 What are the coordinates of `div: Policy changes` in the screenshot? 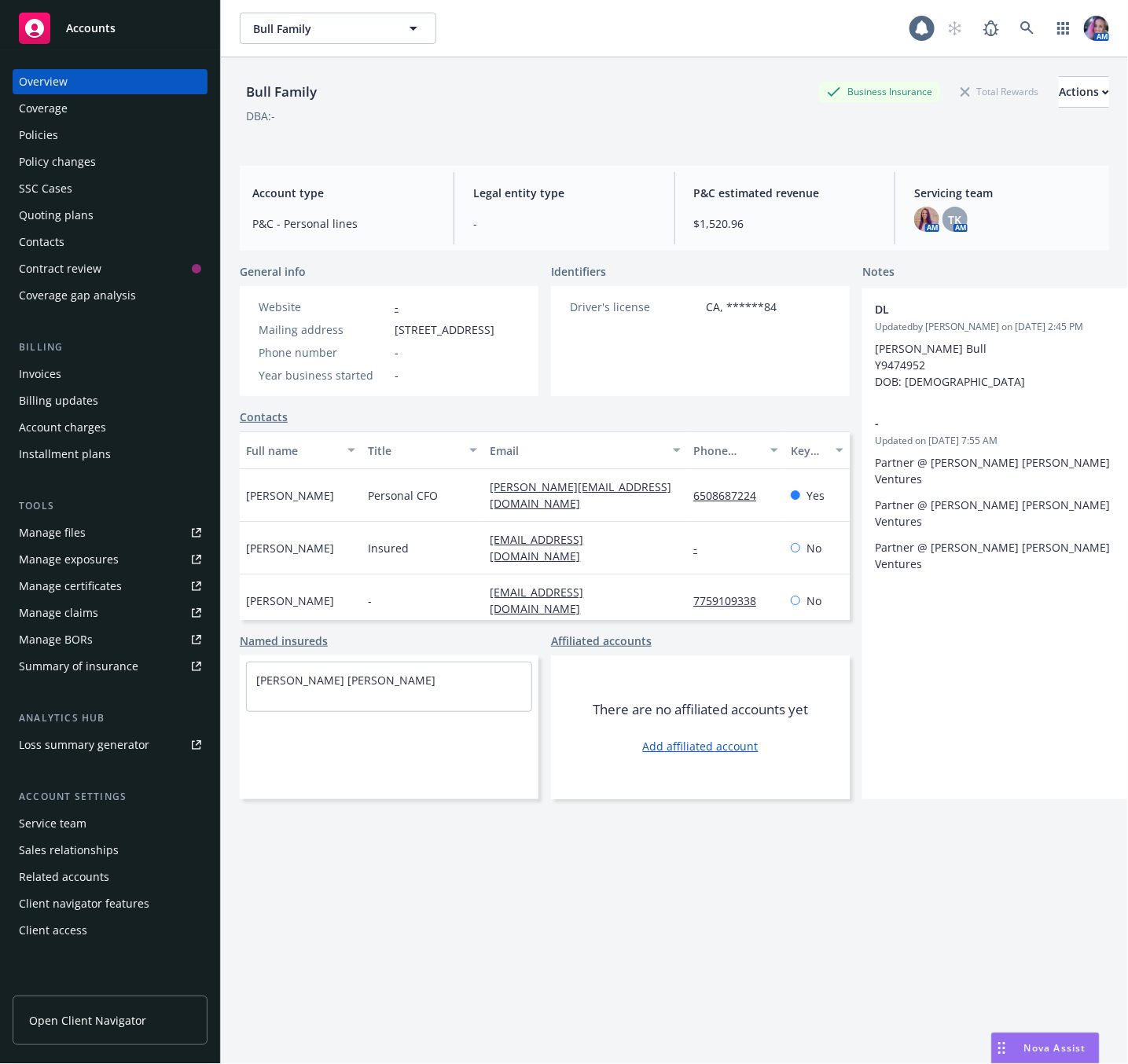 It's located at (58, 162).